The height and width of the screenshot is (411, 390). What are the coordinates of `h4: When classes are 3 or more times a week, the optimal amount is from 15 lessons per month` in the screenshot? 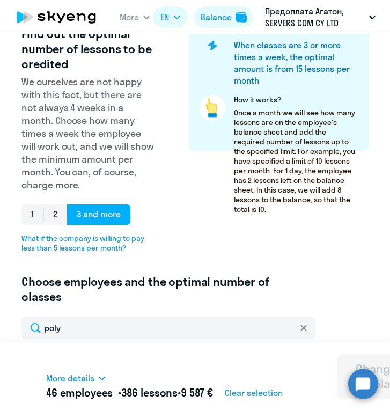 It's located at (296, 63).